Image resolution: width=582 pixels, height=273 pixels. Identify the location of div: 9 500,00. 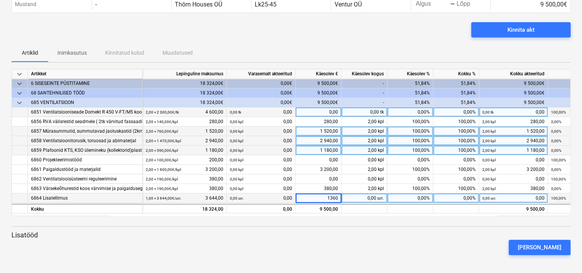
(514, 208).